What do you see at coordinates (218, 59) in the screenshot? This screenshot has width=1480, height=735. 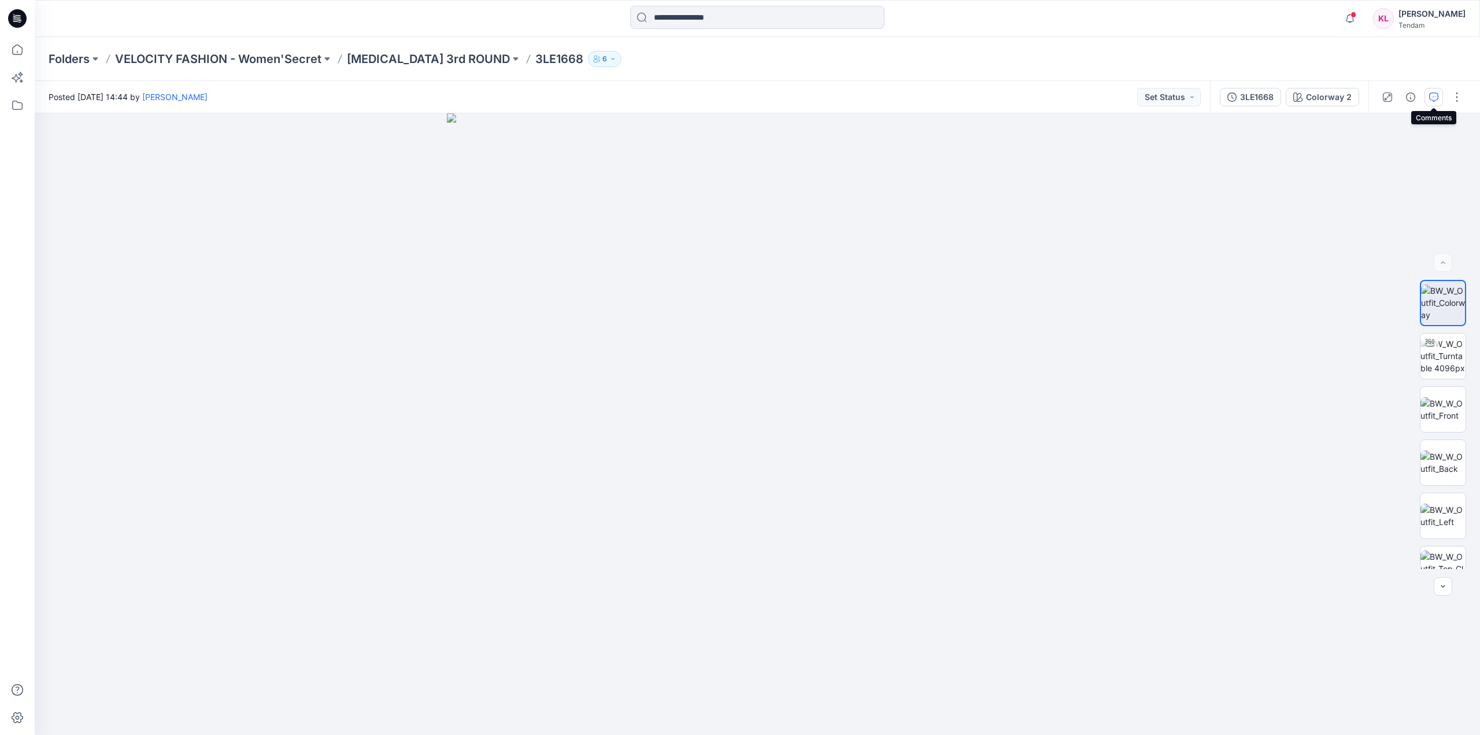 I see `a: VELOCITY FASHION - Women'Secret` at bounding box center [218, 59].